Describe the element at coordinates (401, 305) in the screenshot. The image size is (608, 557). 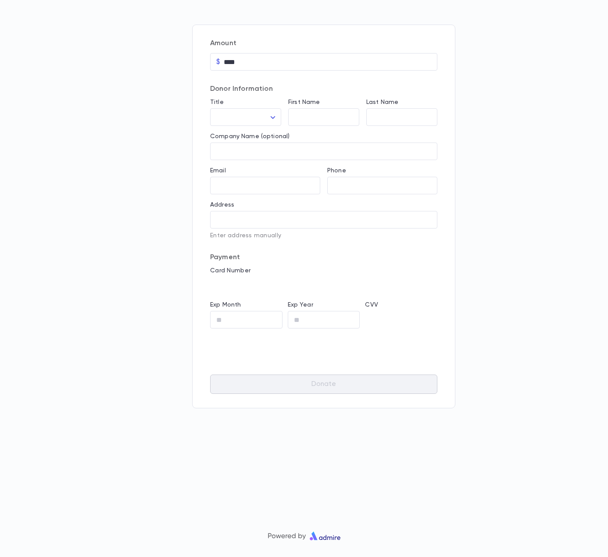
I see `p: CVV` at that location.